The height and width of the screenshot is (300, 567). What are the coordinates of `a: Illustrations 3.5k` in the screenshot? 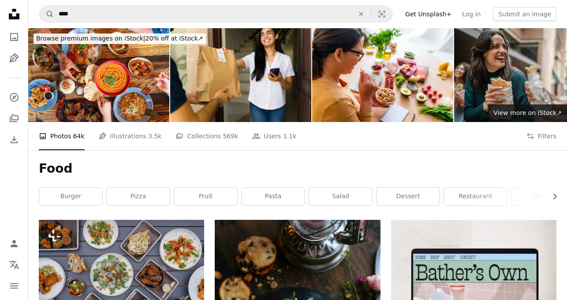 It's located at (130, 136).